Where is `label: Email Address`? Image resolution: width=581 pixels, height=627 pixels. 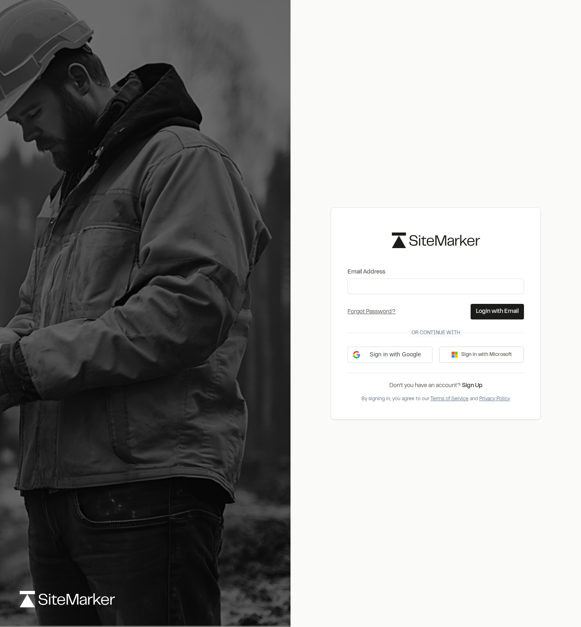 label: Email Address is located at coordinates (436, 272).